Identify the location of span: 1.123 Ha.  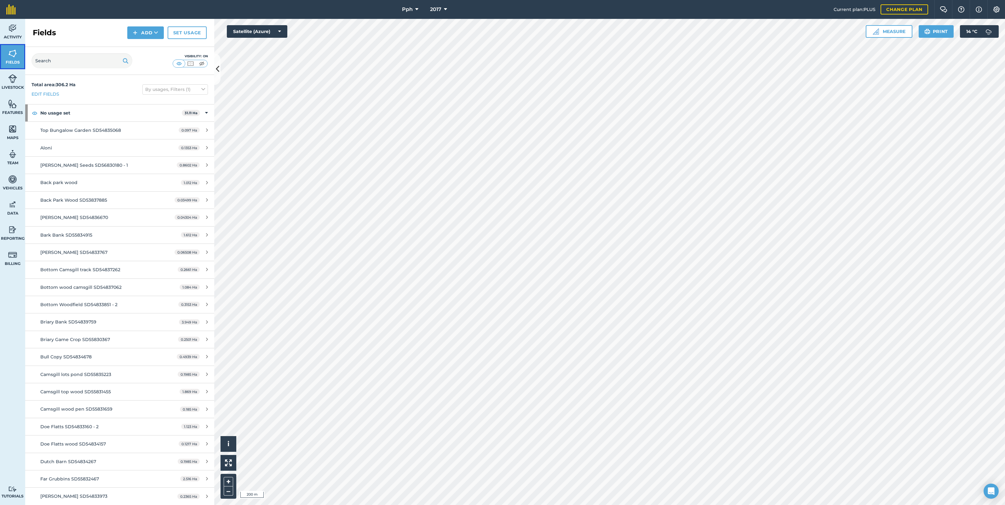
(190, 427).